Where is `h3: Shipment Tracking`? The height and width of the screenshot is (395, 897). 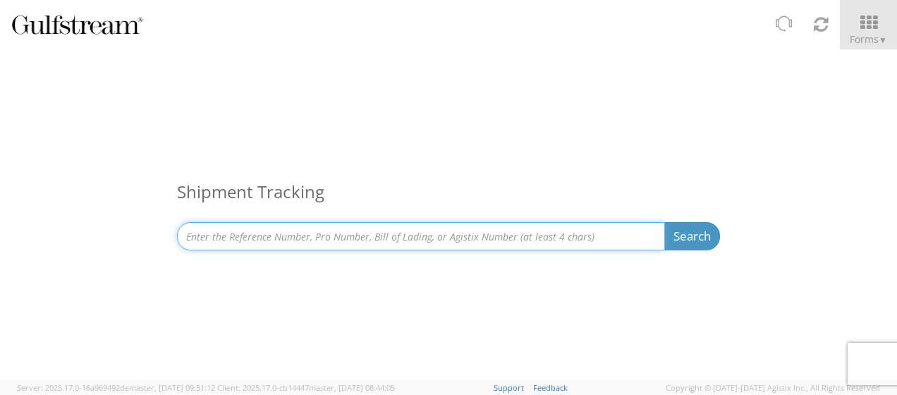 h3: Shipment Tracking is located at coordinates (449, 192).